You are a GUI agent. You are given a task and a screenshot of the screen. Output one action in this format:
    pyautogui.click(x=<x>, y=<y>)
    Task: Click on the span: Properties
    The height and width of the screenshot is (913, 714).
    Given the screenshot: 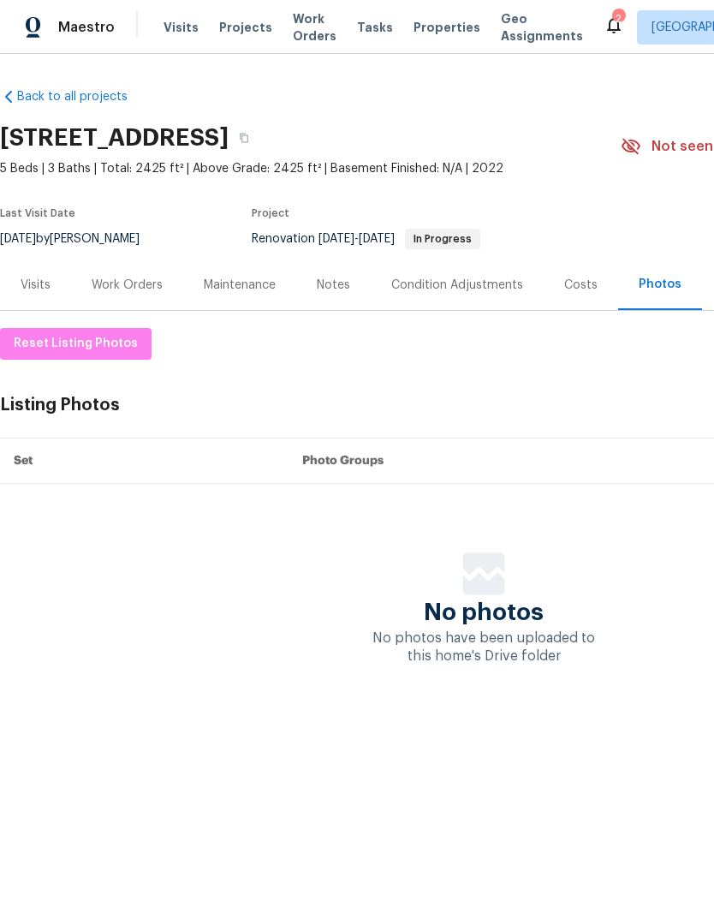 What is the action you would take?
    pyautogui.click(x=447, y=27)
    